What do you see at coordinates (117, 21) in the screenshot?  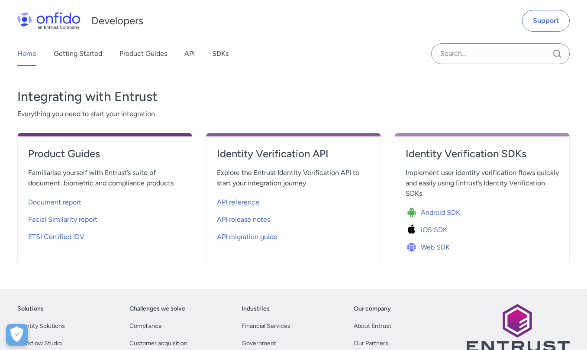 I see `h1: Developers` at bounding box center [117, 21].